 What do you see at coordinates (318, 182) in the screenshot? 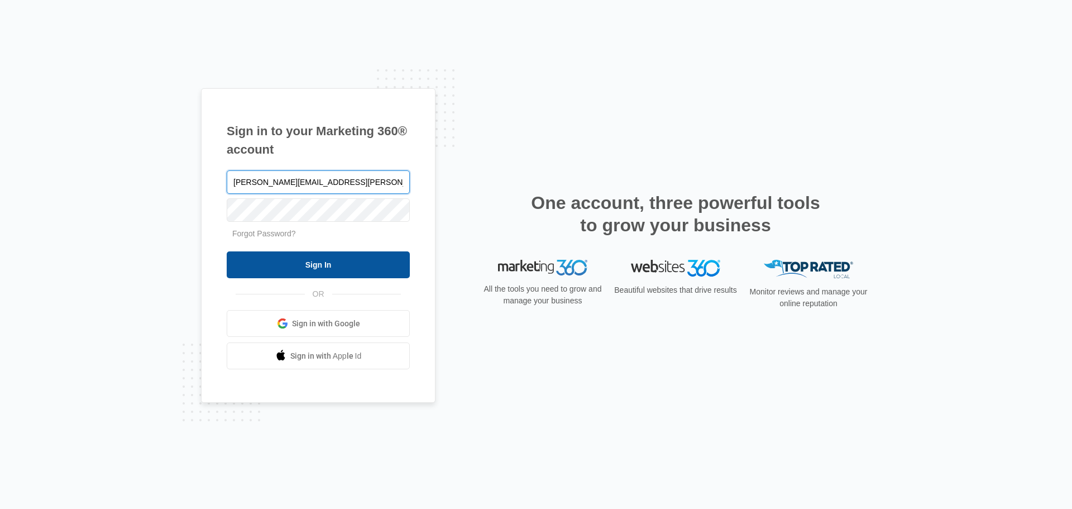
I see `input: Email` at bounding box center [318, 182].